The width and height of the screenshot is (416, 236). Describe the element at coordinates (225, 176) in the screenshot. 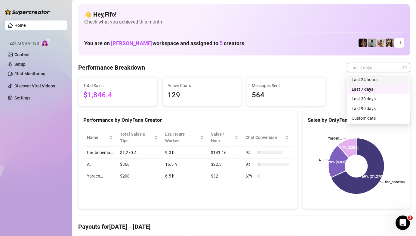

I see `td: $32` at that location.